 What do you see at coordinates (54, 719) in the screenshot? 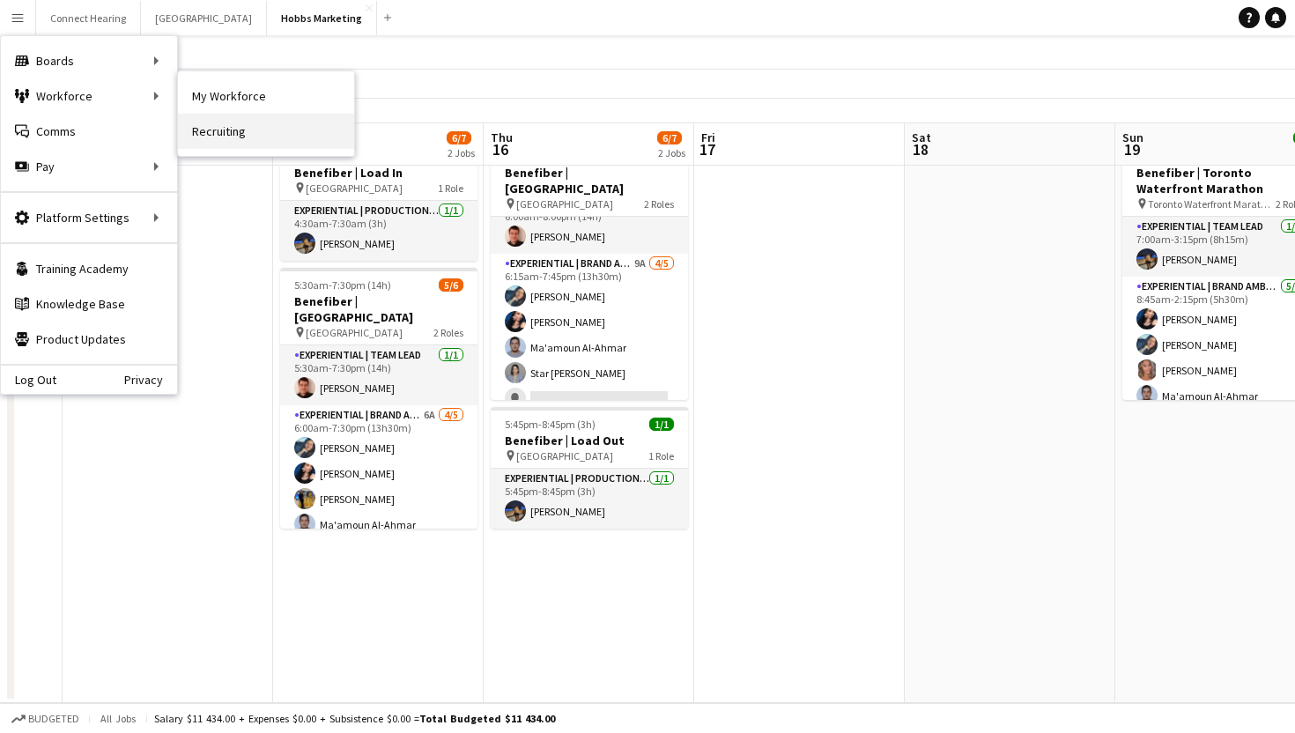
I see `span: Budgeted` at bounding box center [54, 719].